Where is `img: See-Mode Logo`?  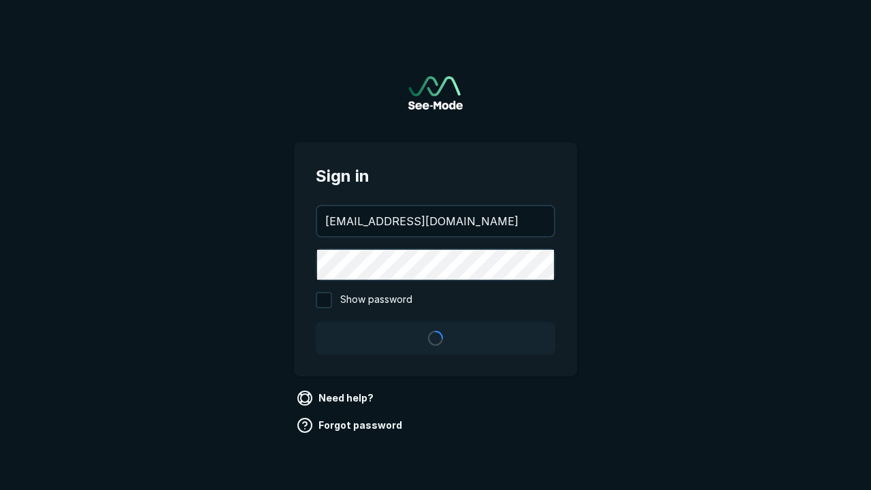 img: See-Mode Logo is located at coordinates (436, 93).